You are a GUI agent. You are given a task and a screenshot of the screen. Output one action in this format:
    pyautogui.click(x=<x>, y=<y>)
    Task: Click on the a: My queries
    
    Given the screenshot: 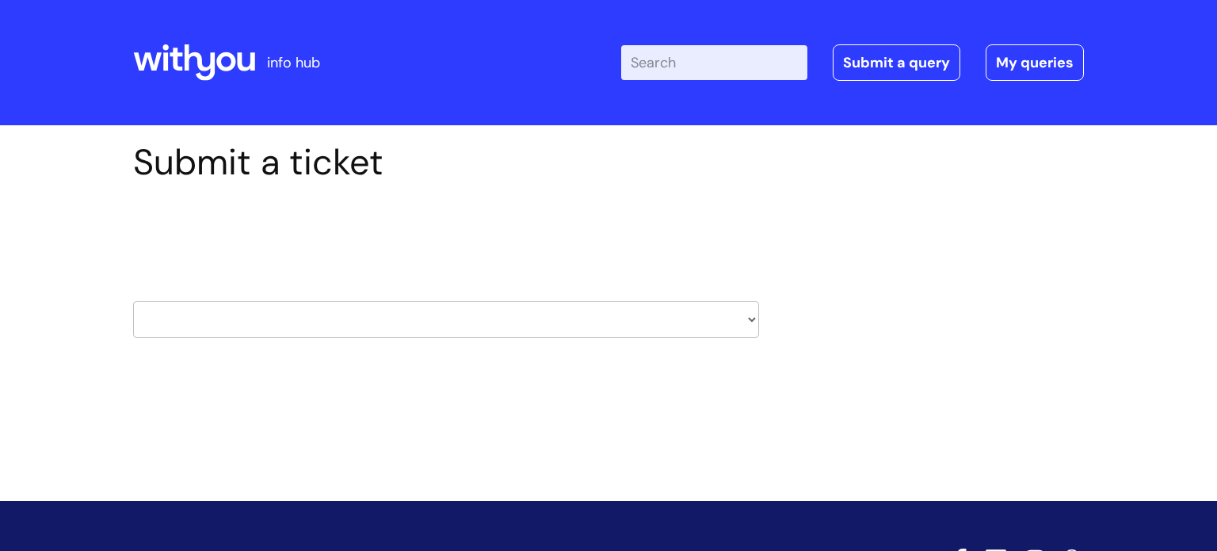 What is the action you would take?
    pyautogui.click(x=1035, y=63)
    